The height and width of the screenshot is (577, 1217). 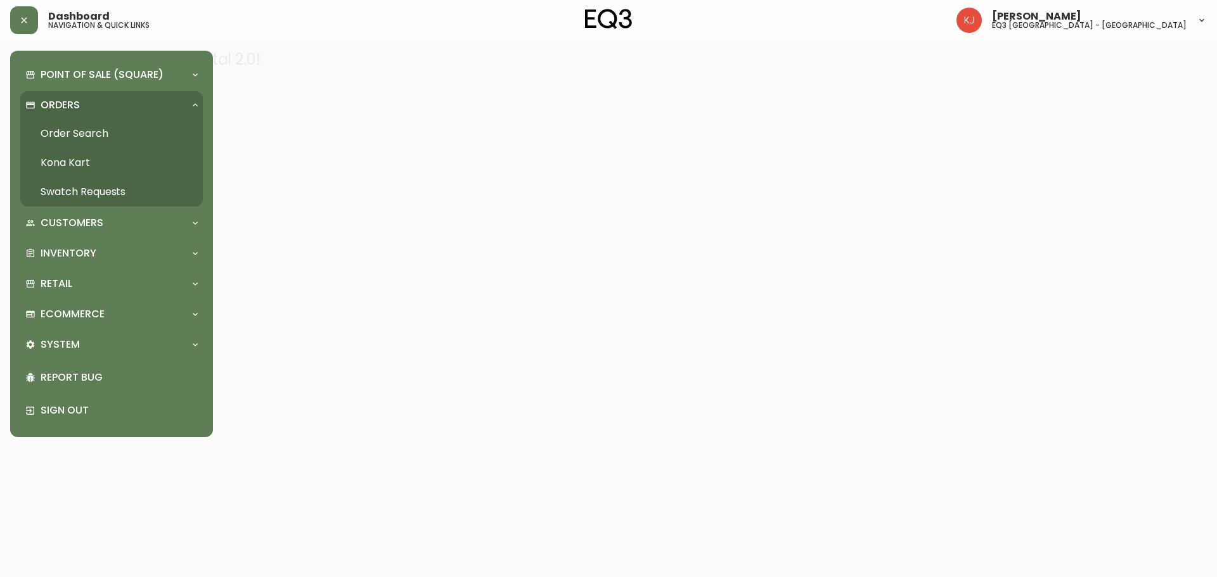 What do you see at coordinates (72, 223) in the screenshot?
I see `p: Customers` at bounding box center [72, 223].